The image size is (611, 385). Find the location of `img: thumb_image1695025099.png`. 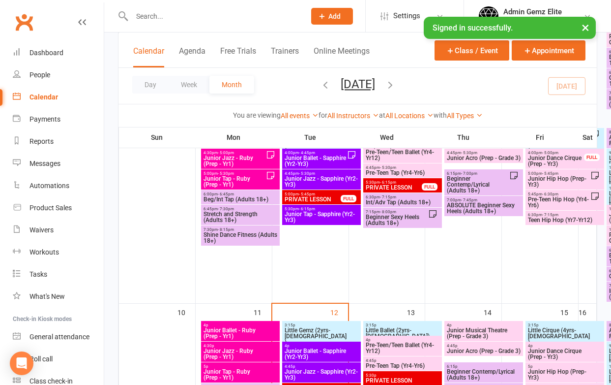

img: thumb_image1695025099.png is located at coordinates (489, 16).